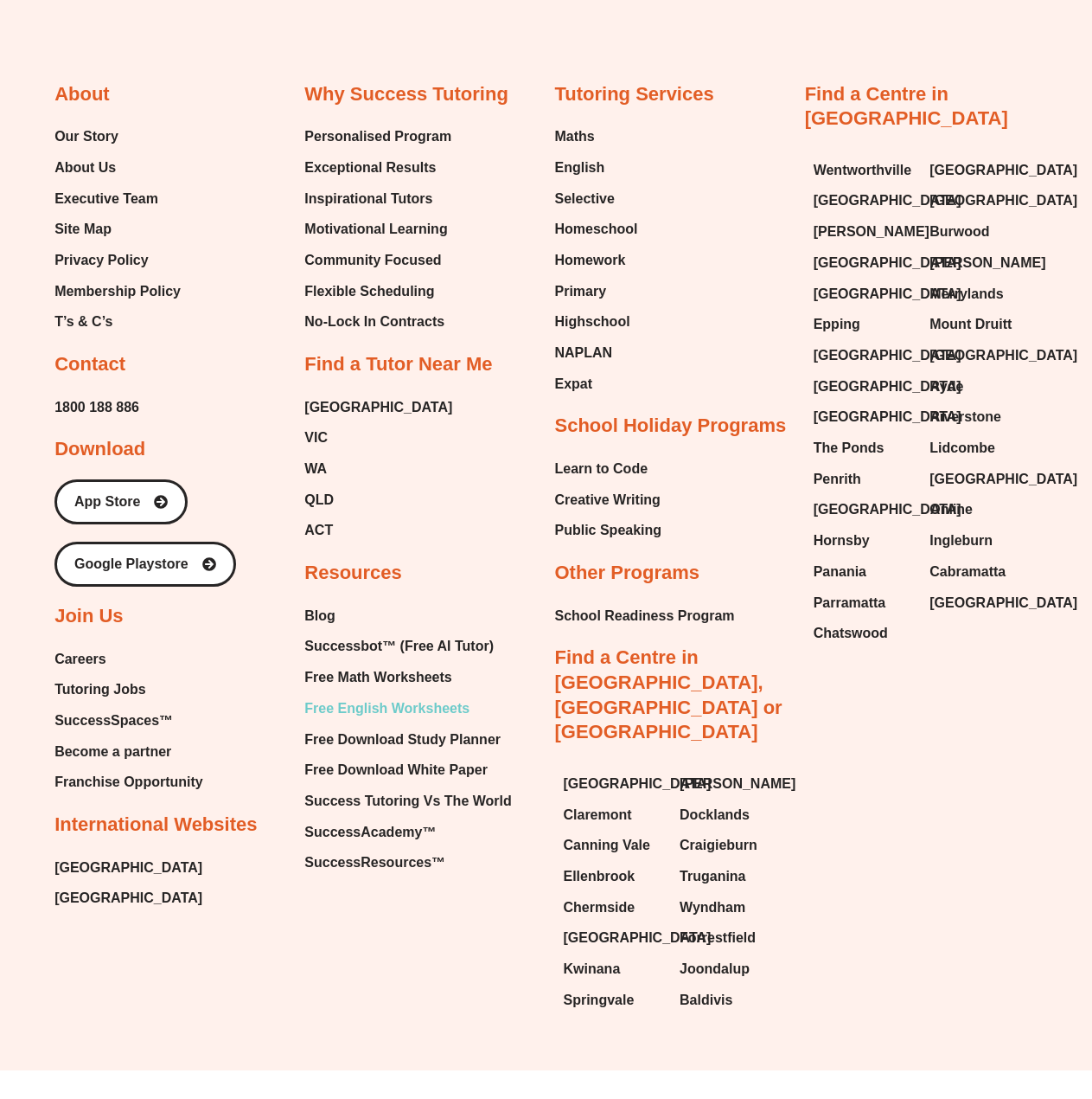 The width and height of the screenshot is (1092, 1099). Describe the element at coordinates (596, 291) in the screenshot. I see `a: Primary` at that location.